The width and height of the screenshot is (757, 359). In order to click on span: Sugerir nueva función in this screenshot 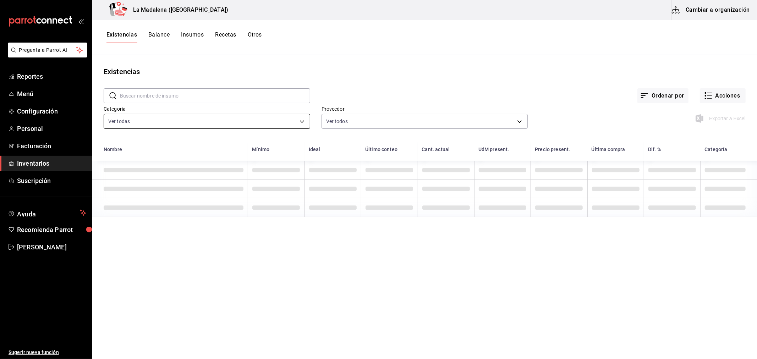, I will do `click(47, 352)`.